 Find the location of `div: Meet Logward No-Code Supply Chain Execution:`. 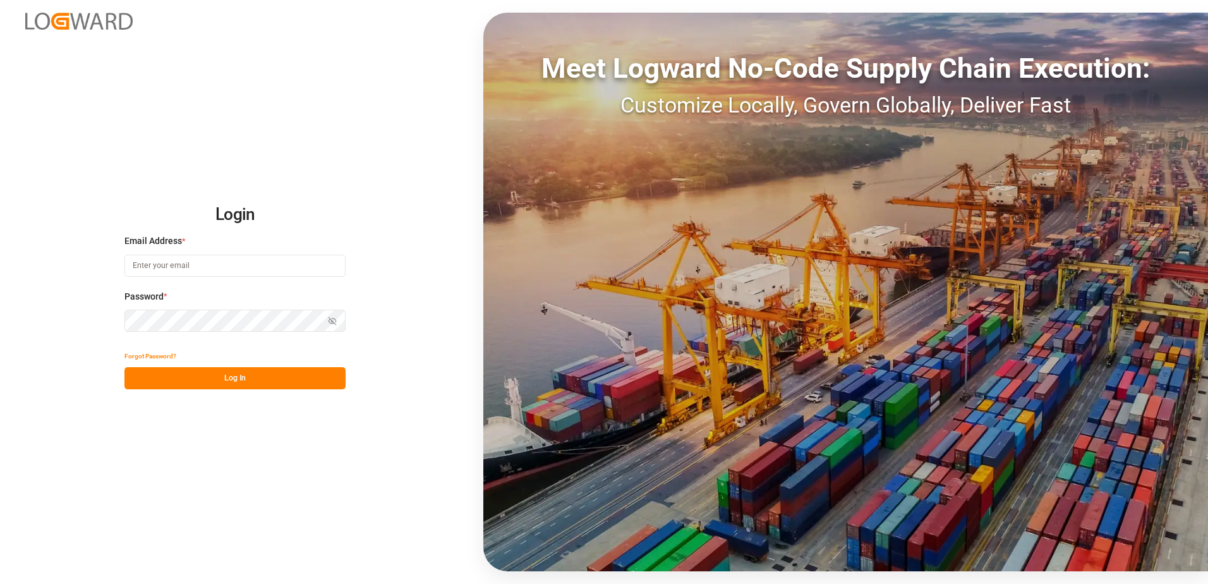

div: Meet Logward No-Code Supply Chain Execution: is located at coordinates (845, 68).